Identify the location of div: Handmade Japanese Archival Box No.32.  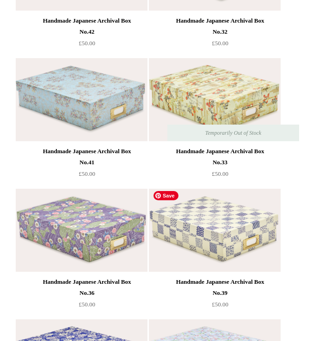
(219, 26).